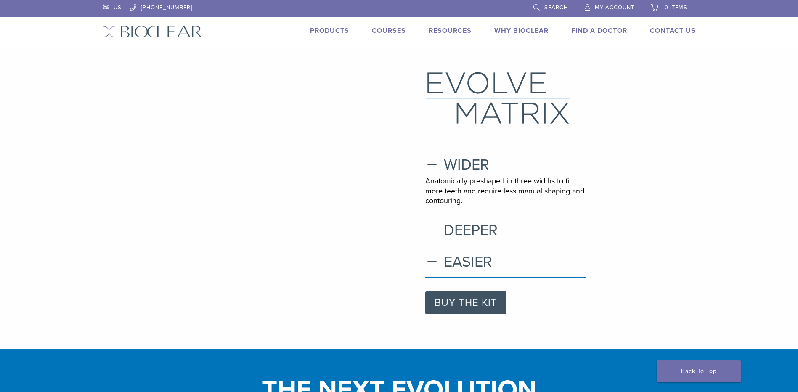  Describe the element at coordinates (615, 8) in the screenshot. I see `span: My Account` at that location.